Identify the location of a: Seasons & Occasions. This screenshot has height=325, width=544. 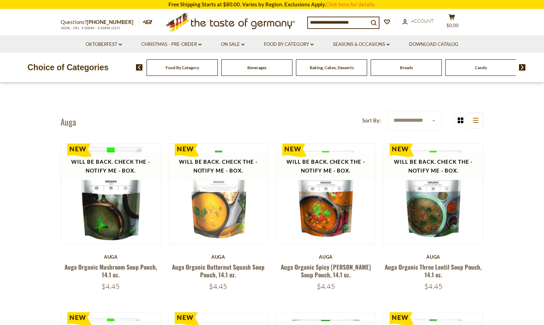
(361, 44).